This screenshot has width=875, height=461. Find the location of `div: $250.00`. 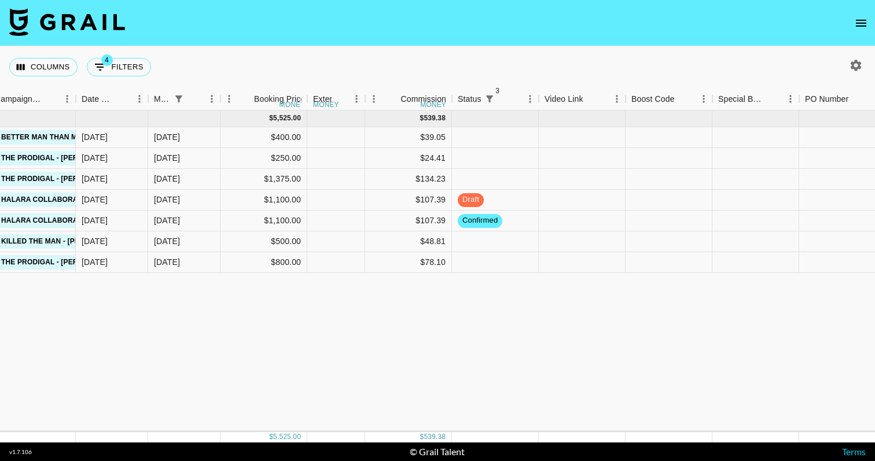

div: $250.00 is located at coordinates (264, 159).